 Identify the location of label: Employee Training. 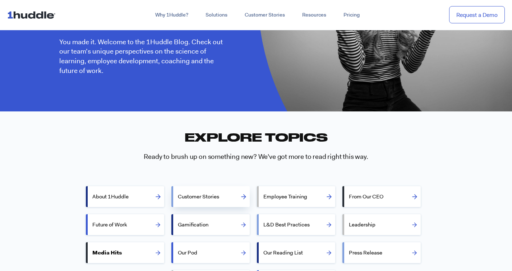
(299, 196).